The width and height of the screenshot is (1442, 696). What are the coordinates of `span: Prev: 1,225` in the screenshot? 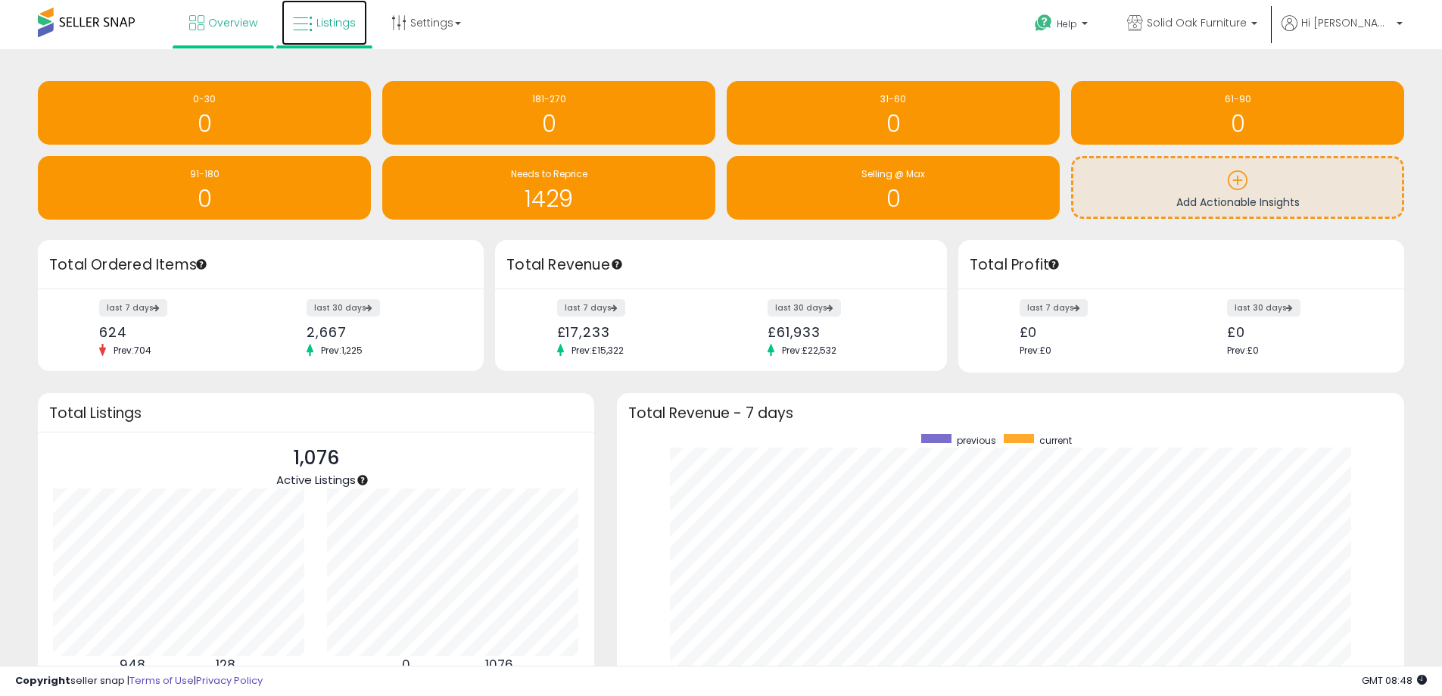 It's located at (341, 350).